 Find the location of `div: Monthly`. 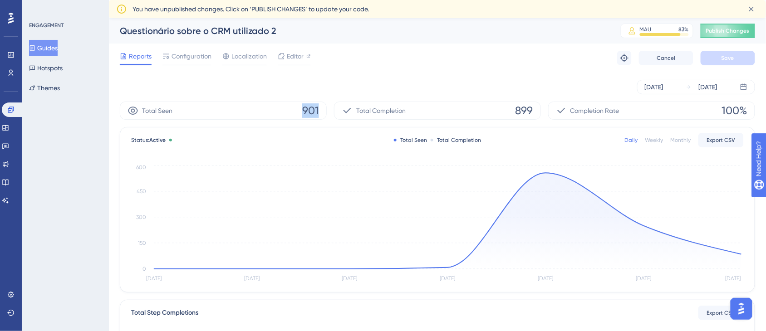

div: Monthly is located at coordinates (680, 140).